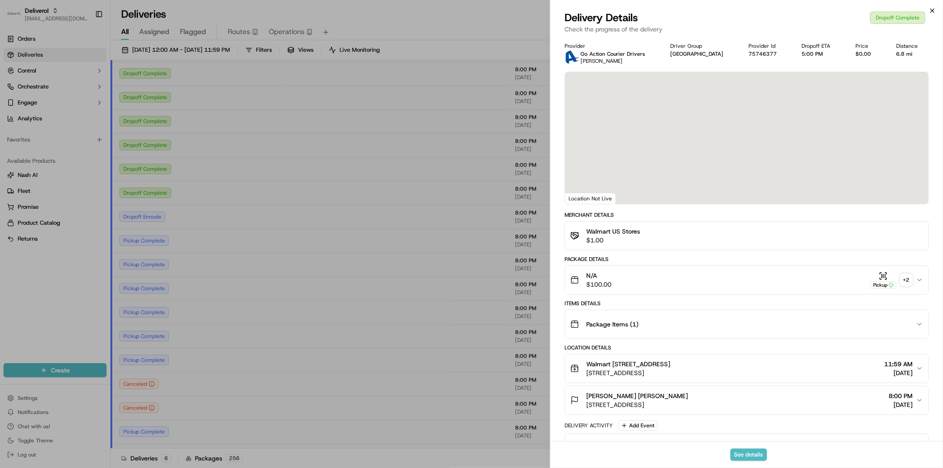 The width and height of the screenshot is (943, 468). Describe the element at coordinates (612, 324) in the screenshot. I see `span: Package Items ( 1 )` at that location.